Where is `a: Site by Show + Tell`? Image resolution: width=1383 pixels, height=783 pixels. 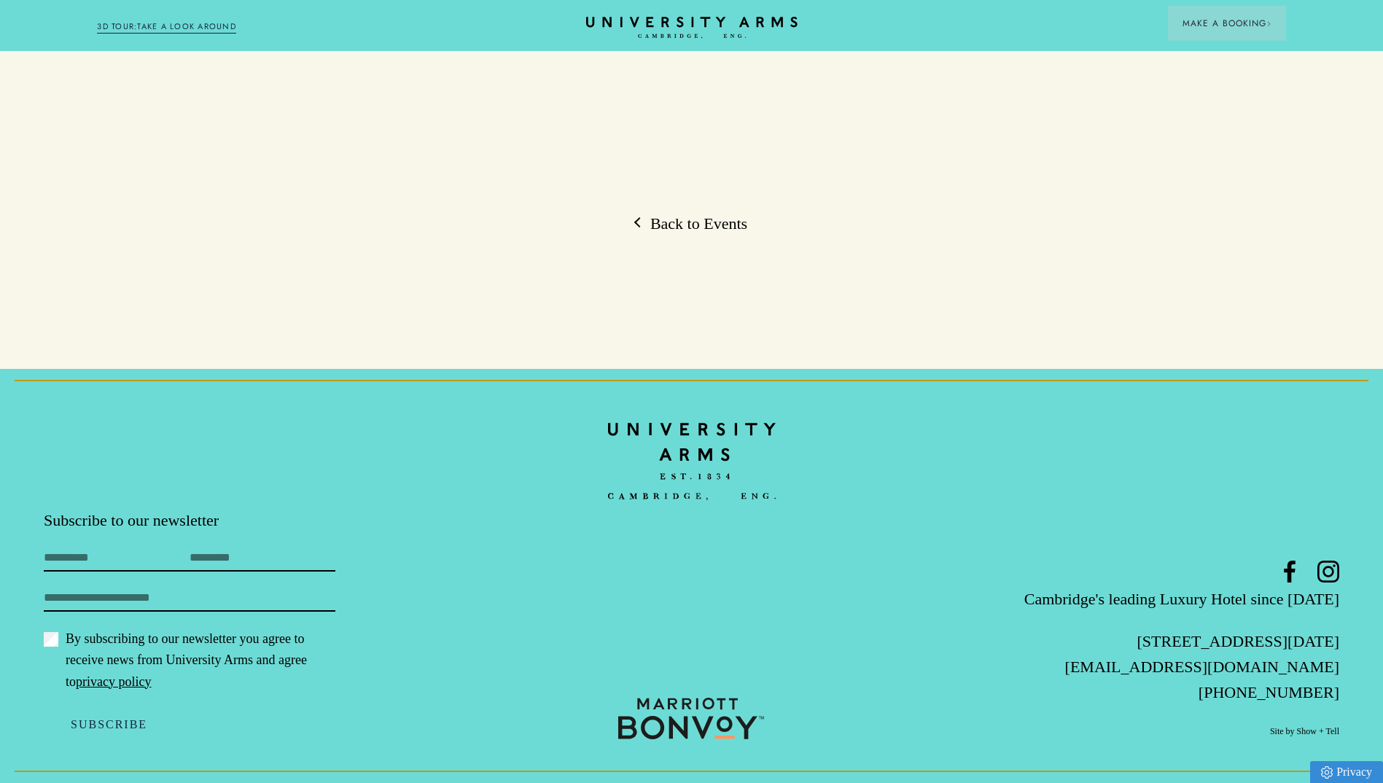
a: Site by Show + Tell is located at coordinates (1304, 731).